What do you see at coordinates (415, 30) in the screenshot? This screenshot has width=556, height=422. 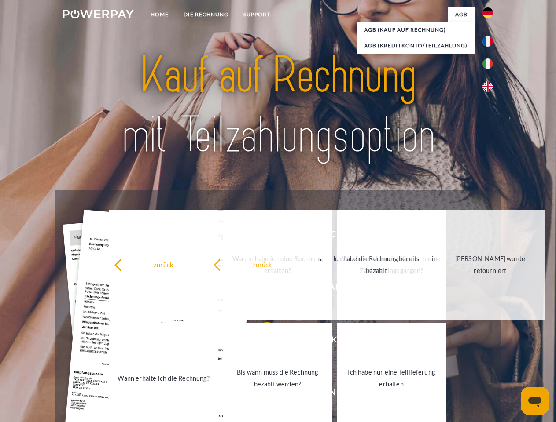 I see `a: AGB (Kauf auf Rechnung)` at bounding box center [415, 30].